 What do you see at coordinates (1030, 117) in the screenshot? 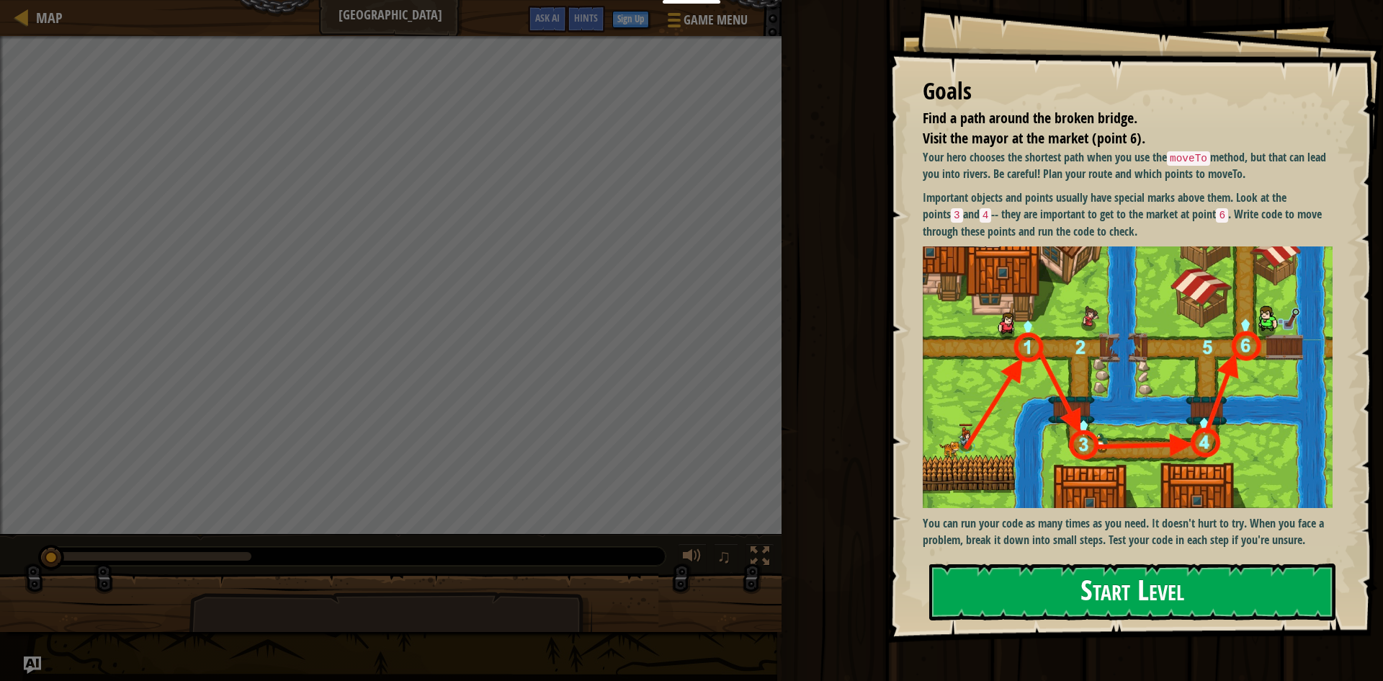
I see `span: Find a path around the broken bridge.` at bounding box center [1030, 117].